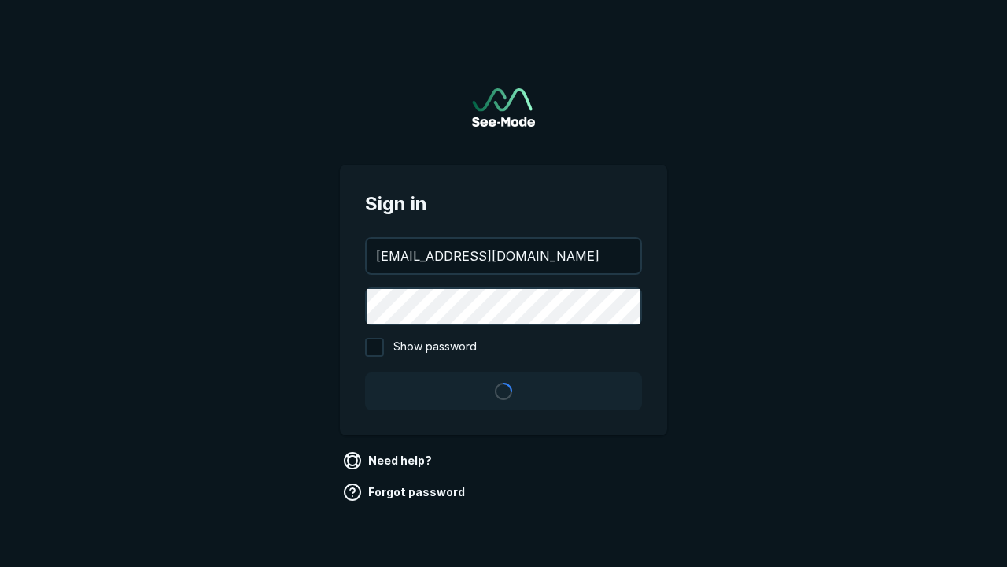 This screenshot has height=567, width=1007. What do you see at coordinates (504, 107) in the screenshot?
I see `img: See-Mode Logo` at bounding box center [504, 107].